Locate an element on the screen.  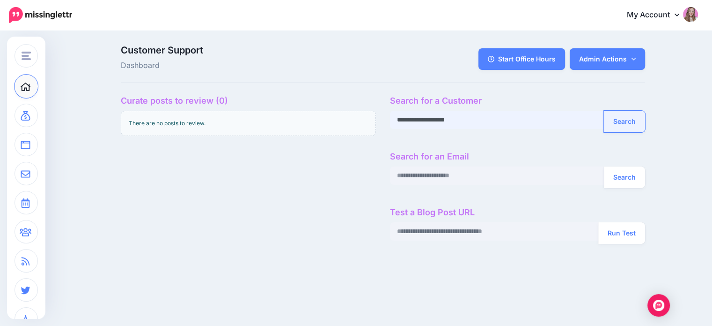
button: Run Test is located at coordinates (622, 233).